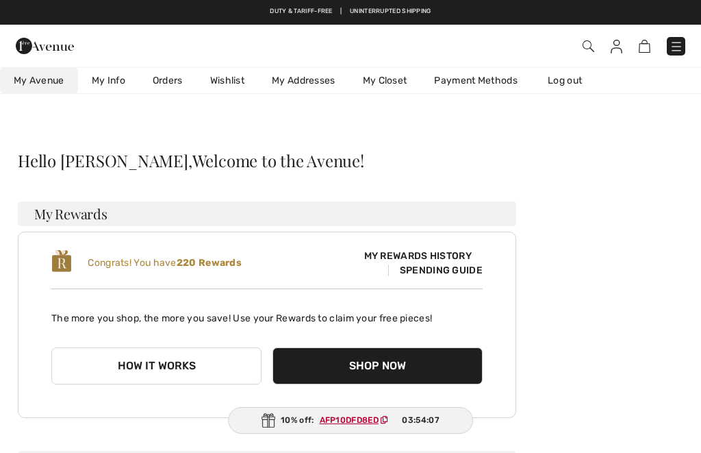 The height and width of the screenshot is (453, 701). Describe the element at coordinates (209, 262) in the screenshot. I see `b: 220 Rewards` at that location.